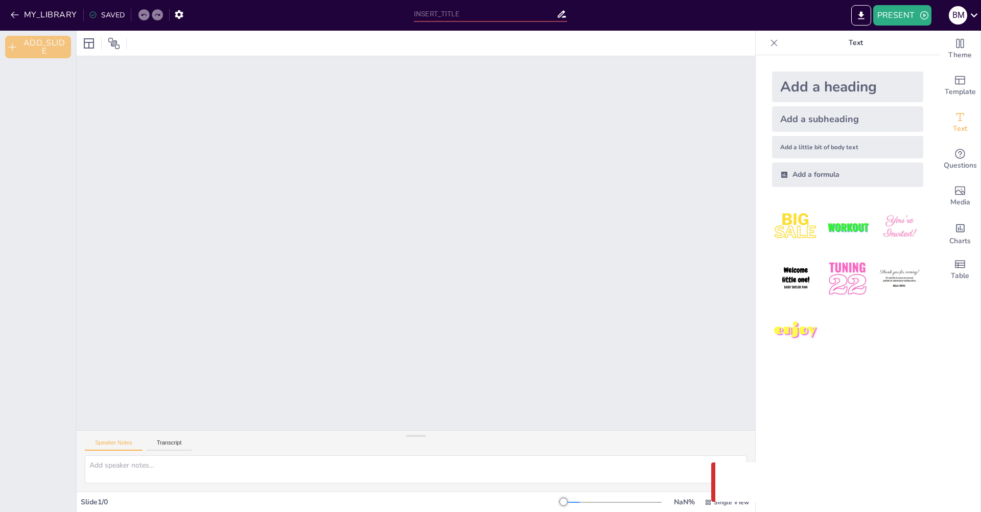  What do you see at coordinates (114, 43) in the screenshot?
I see `span: Position` at bounding box center [114, 43].